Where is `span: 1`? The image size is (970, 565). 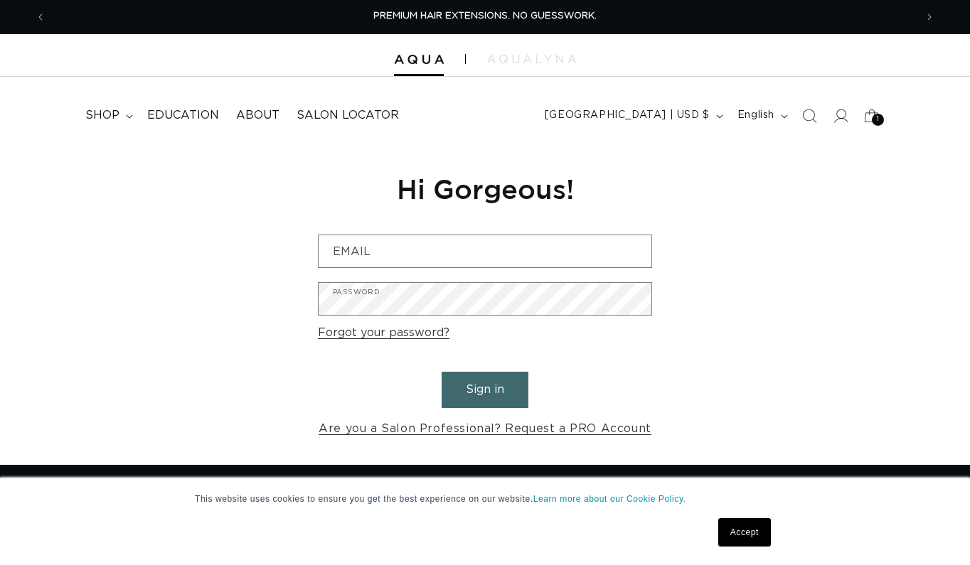
span: 1 is located at coordinates (878, 119).